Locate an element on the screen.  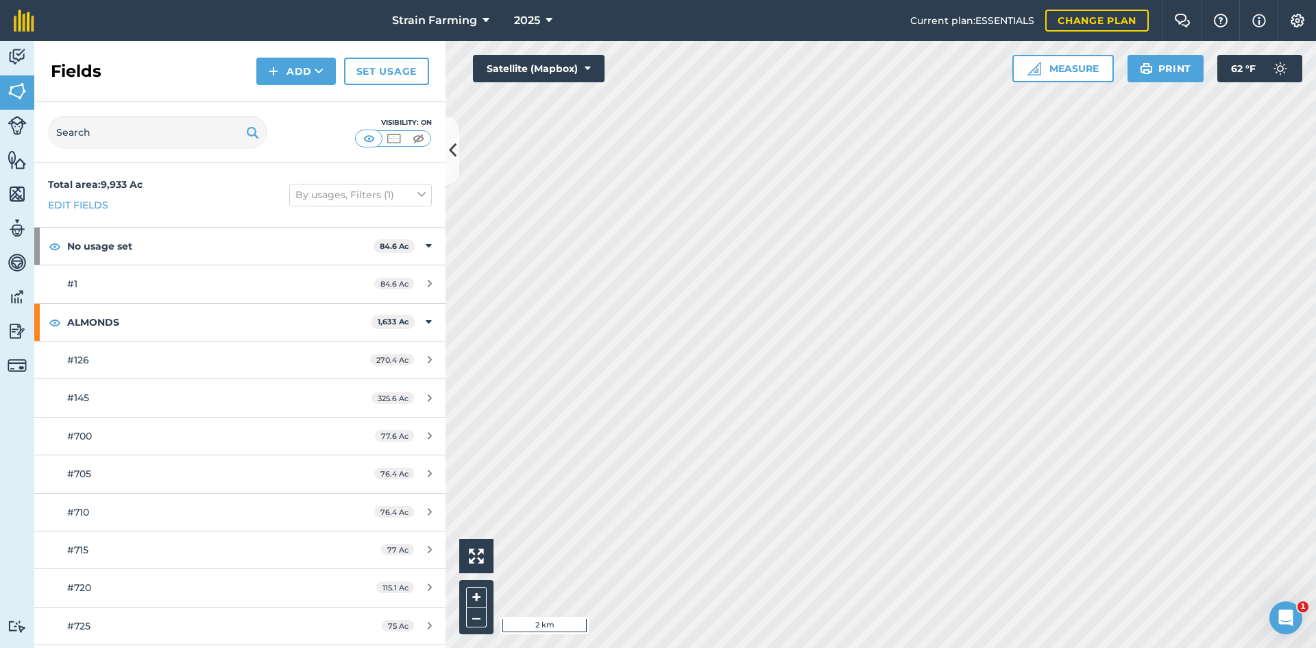
span: Current plan : ESSENTIALS is located at coordinates (972, 21).